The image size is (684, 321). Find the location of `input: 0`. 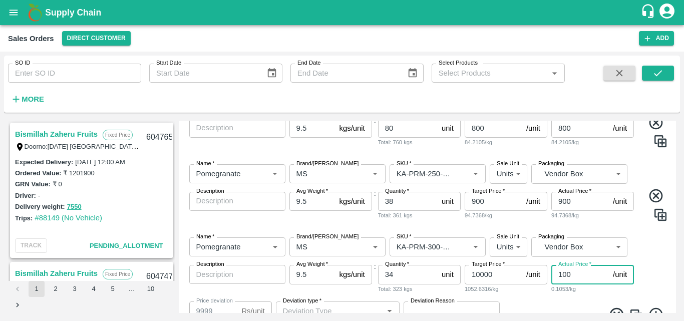

input: 0 is located at coordinates (213, 311).